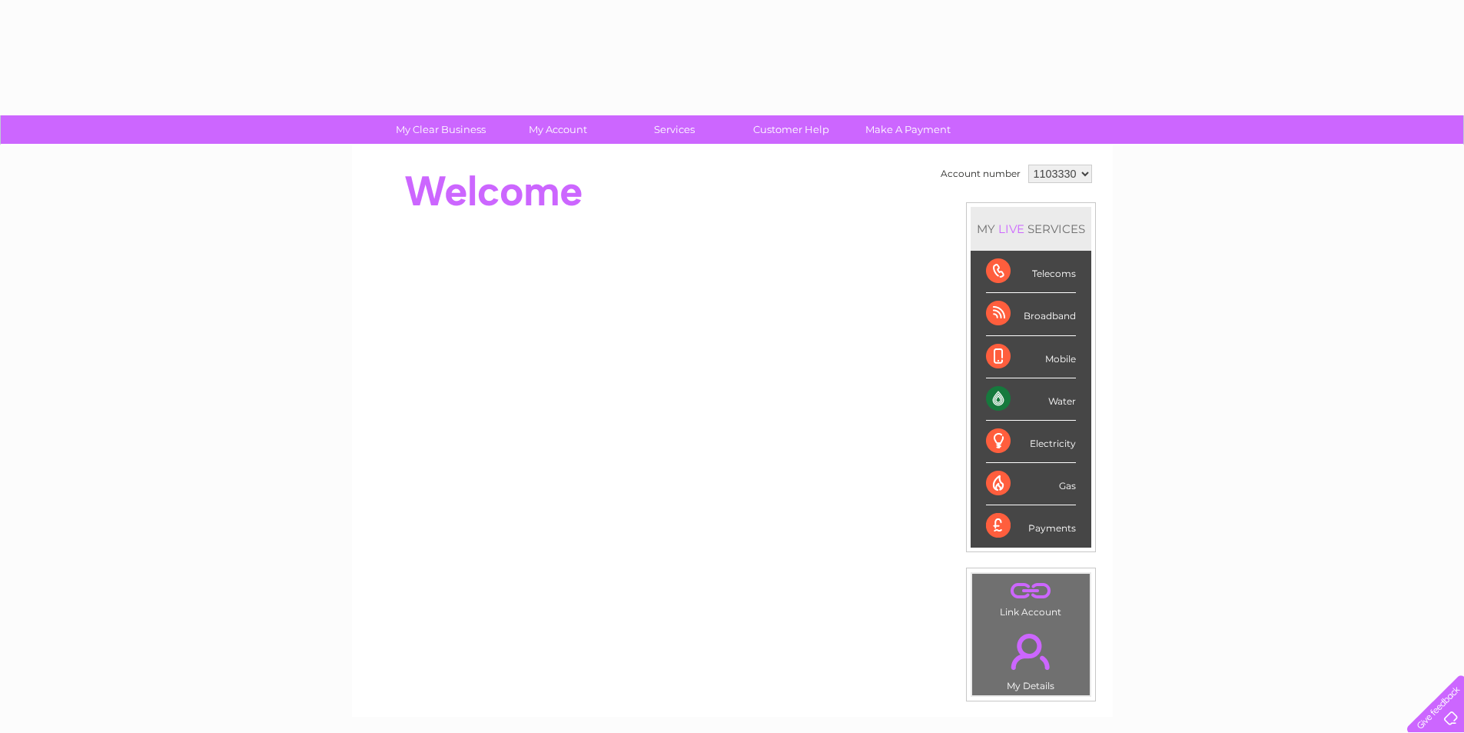 Image resolution: width=1464 pixels, height=733 pixels. Describe the element at coordinates (1031, 314) in the screenshot. I see `div: Broadband` at that location.